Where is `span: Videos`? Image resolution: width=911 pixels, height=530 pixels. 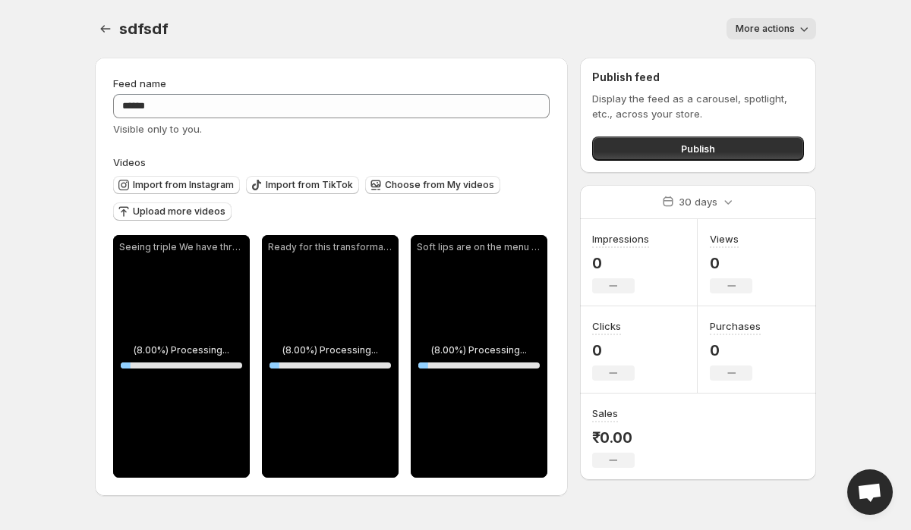
span: Videos is located at coordinates (129, 162).